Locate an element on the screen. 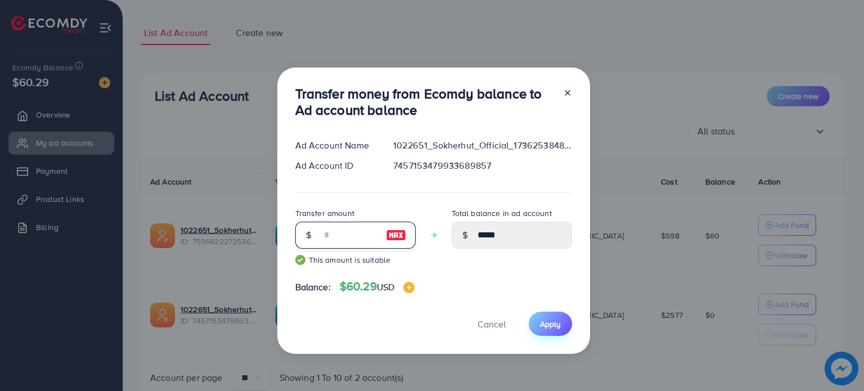 This screenshot has width=864, height=391. span: Apply is located at coordinates (550, 324).